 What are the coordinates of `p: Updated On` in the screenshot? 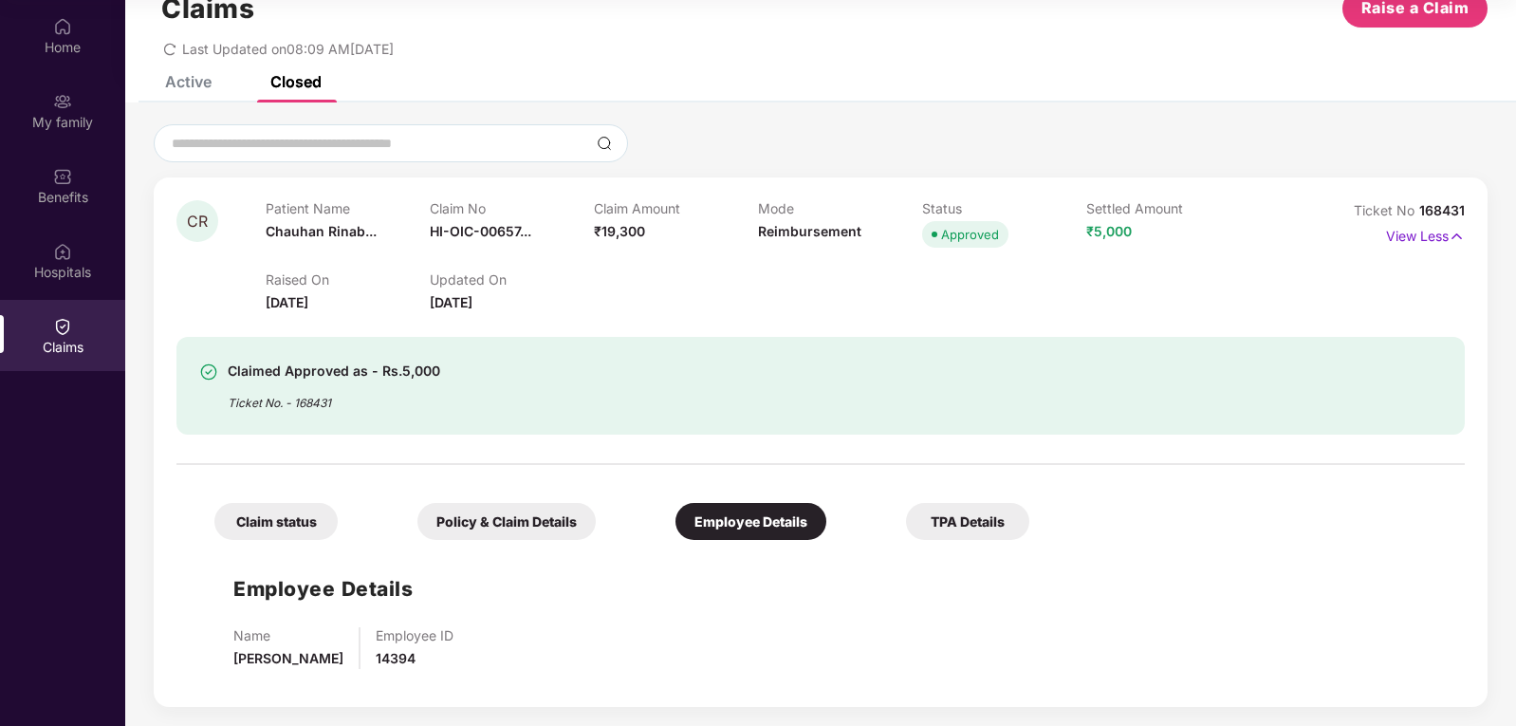 It's located at (511, 279).